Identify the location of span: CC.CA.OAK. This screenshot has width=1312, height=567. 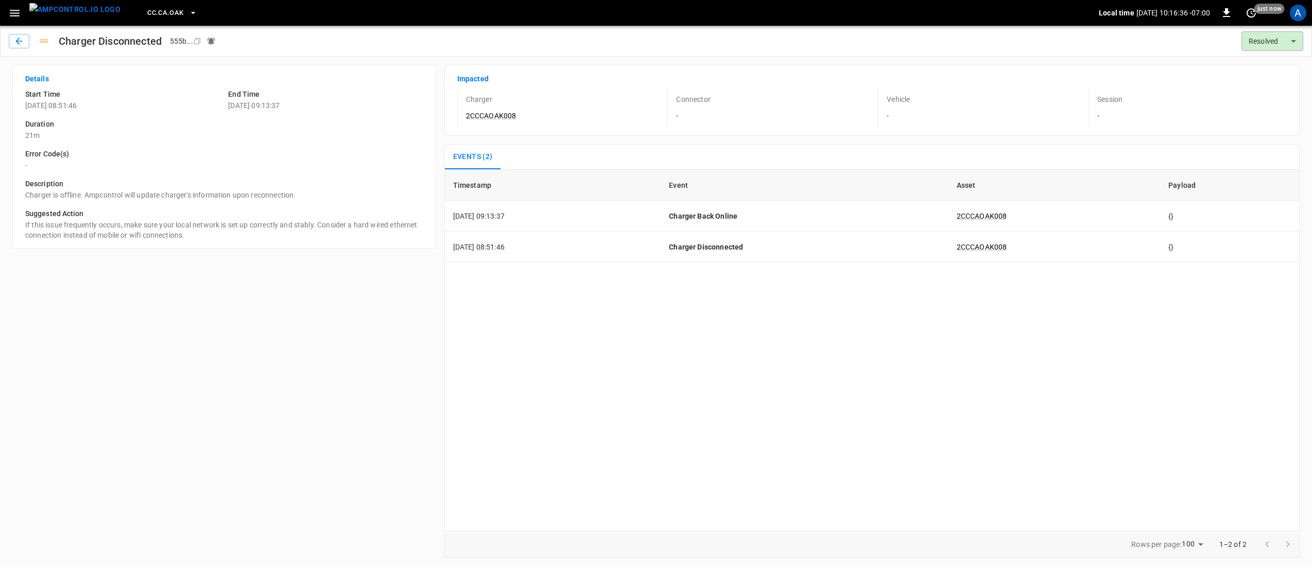
(165, 13).